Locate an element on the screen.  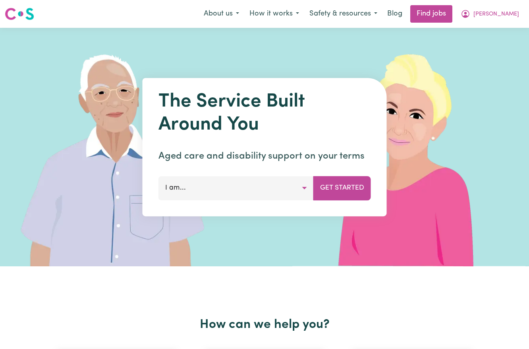
img: Careseekers logo is located at coordinates (19, 14).